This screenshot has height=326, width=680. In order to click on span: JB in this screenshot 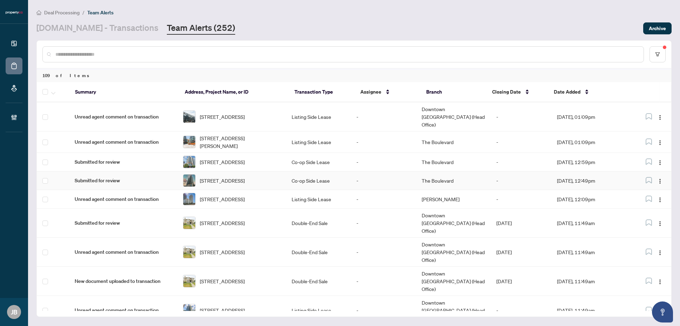, I will do `click(14, 312)`.